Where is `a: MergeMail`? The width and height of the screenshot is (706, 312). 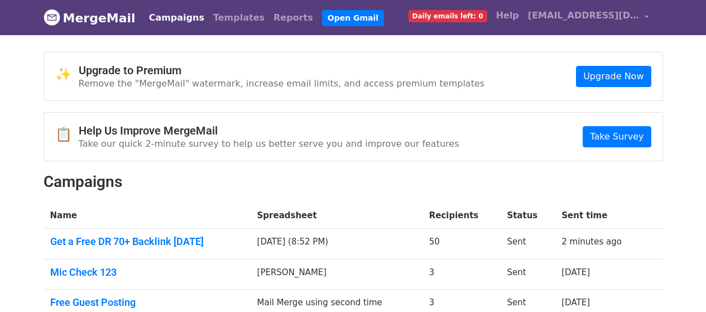
a: MergeMail is located at coordinates (89, 18).